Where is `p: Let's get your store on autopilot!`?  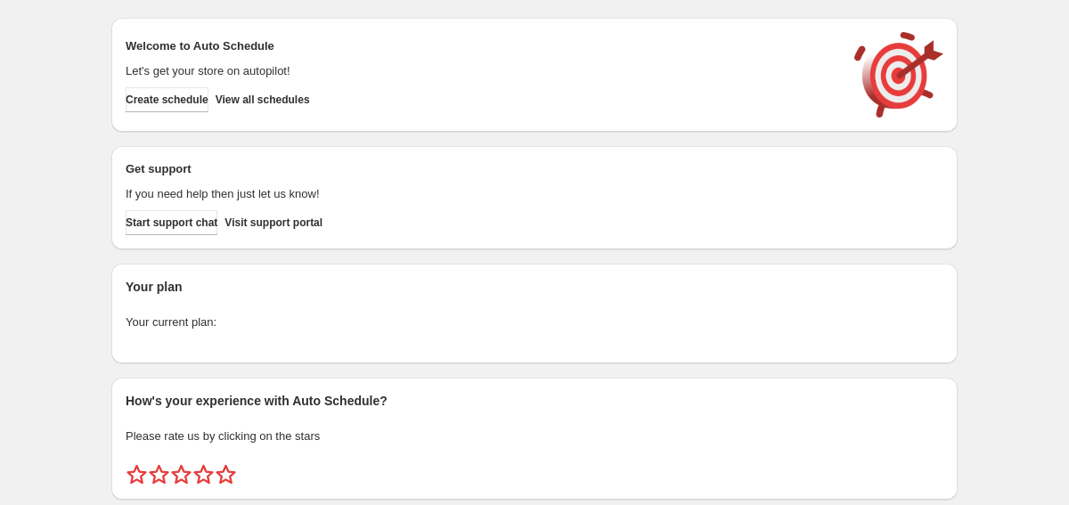
p: Let's get your store on autopilot! is located at coordinates (481, 71).